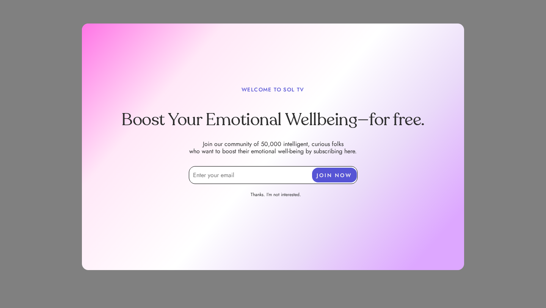 Image resolution: width=546 pixels, height=308 pixels. What do you see at coordinates (273, 175) in the screenshot?
I see `input: Enter your email` at bounding box center [273, 175].